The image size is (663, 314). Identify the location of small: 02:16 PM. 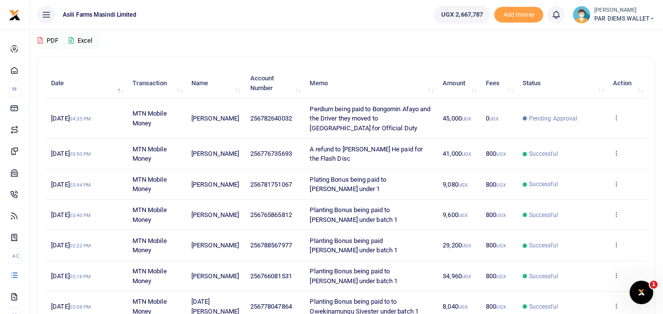
(80, 277).